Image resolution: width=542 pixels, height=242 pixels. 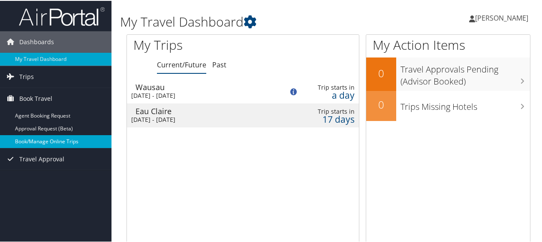 I want to click on a: Past, so click(x=219, y=64).